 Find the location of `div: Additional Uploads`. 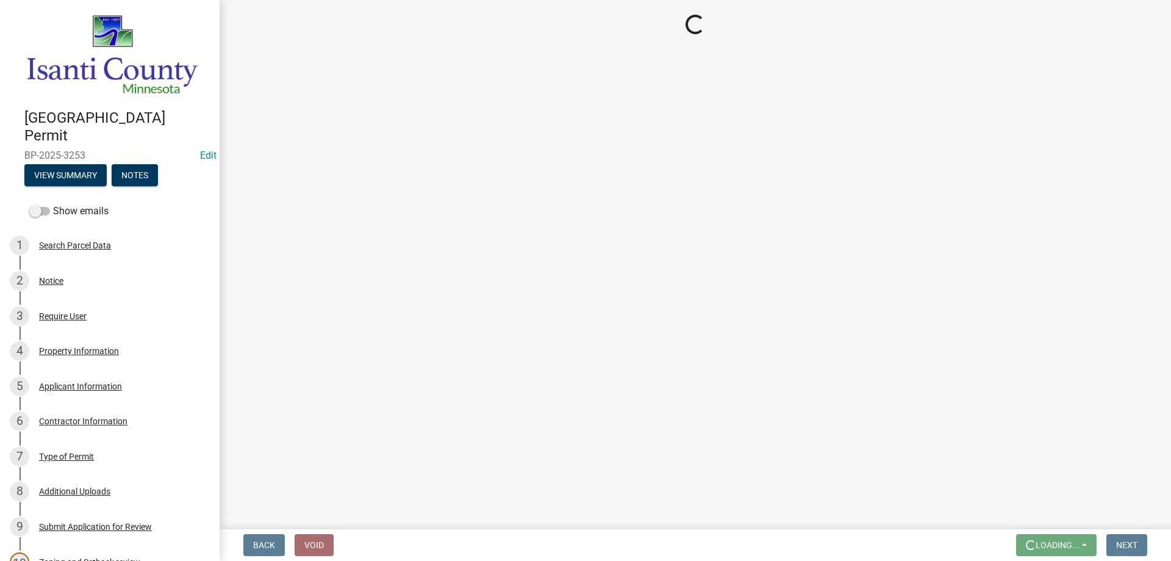

div: Additional Uploads is located at coordinates (74, 491).